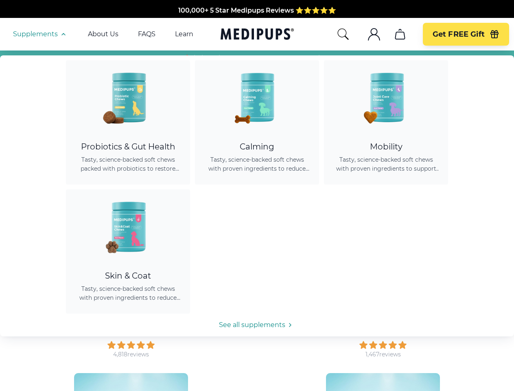 The width and height of the screenshot is (514, 391). I want to click on div: 1,467 reviews, so click(383, 354).